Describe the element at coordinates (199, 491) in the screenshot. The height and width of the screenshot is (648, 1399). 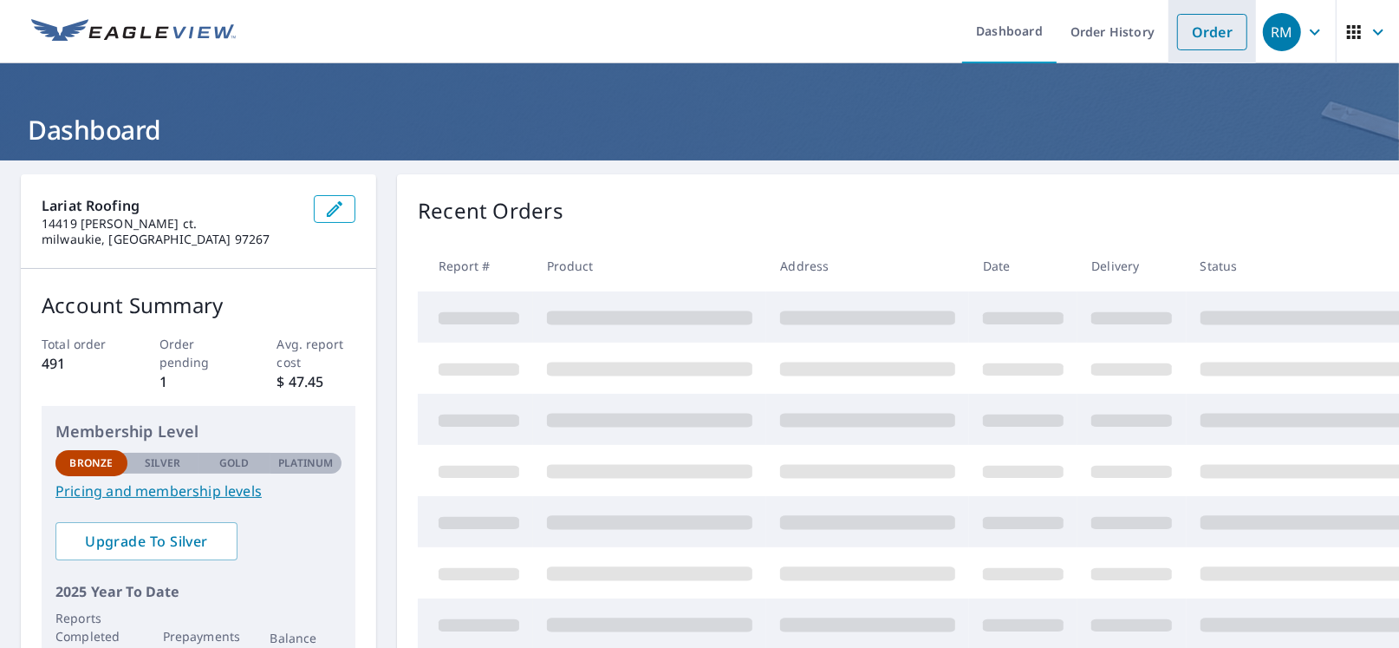
I see `a: Pricing and membership levels` at that location.